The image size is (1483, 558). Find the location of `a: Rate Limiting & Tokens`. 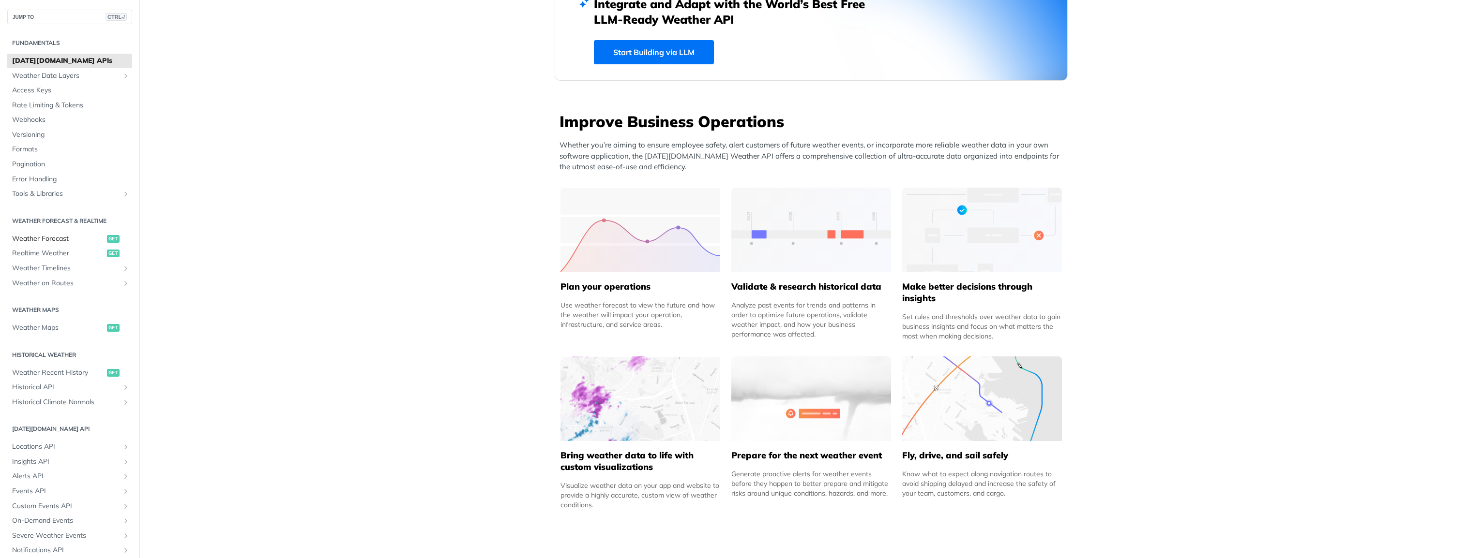

a: Rate Limiting & Tokens is located at coordinates (70, 105).